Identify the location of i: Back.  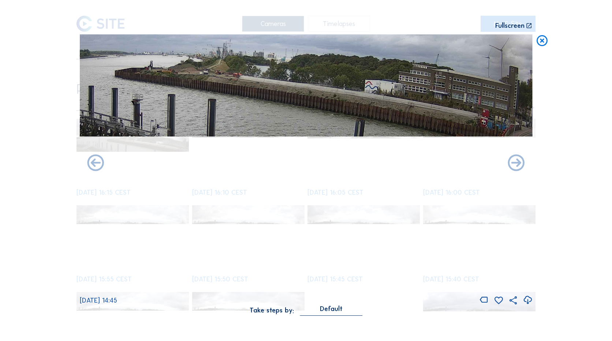
(516, 164).